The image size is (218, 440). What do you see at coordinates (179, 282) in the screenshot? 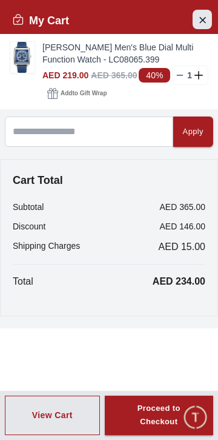
I see `p: AED 234.00` at bounding box center [179, 282].